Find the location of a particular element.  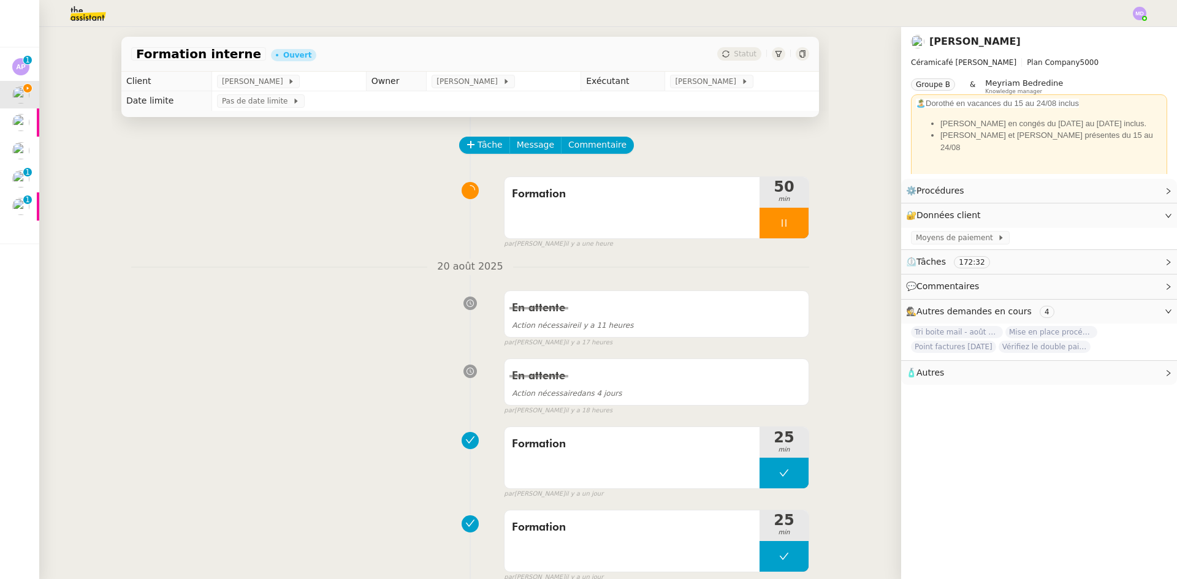

span: 🏝️Dorothé en vacances du 15 au 24/08 inclus is located at coordinates (998, 103).